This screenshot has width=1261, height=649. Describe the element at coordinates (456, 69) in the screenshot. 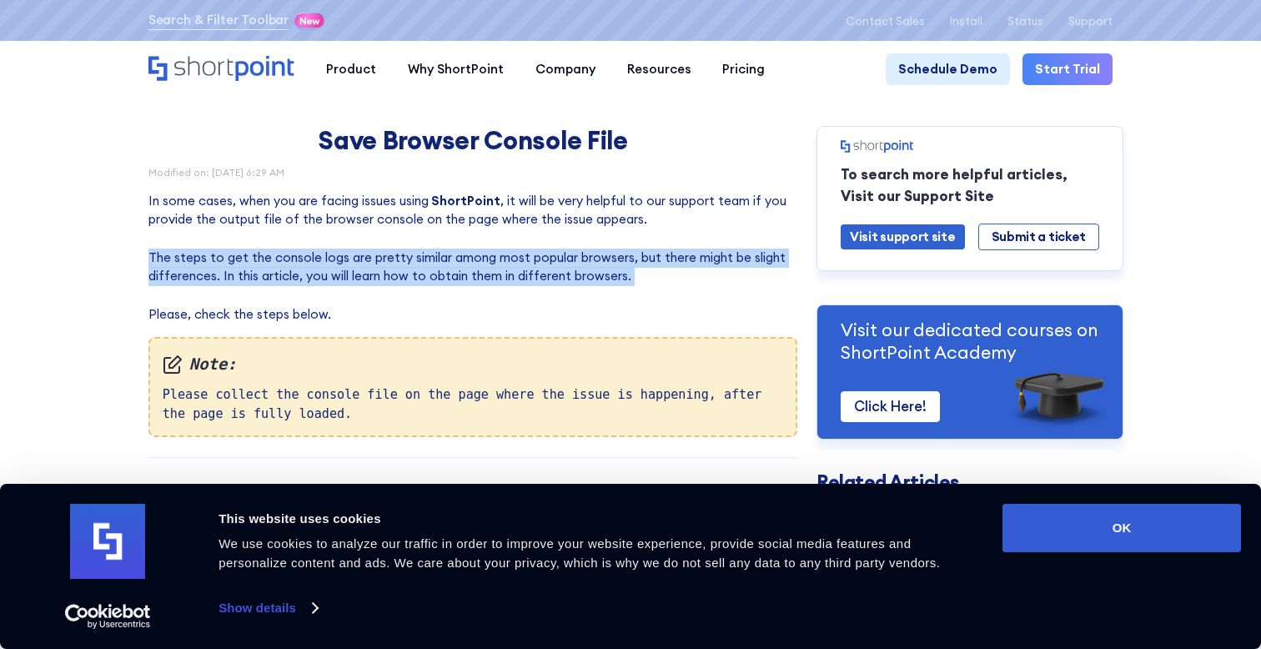

I see `div: Why ShortPoint` at that location.